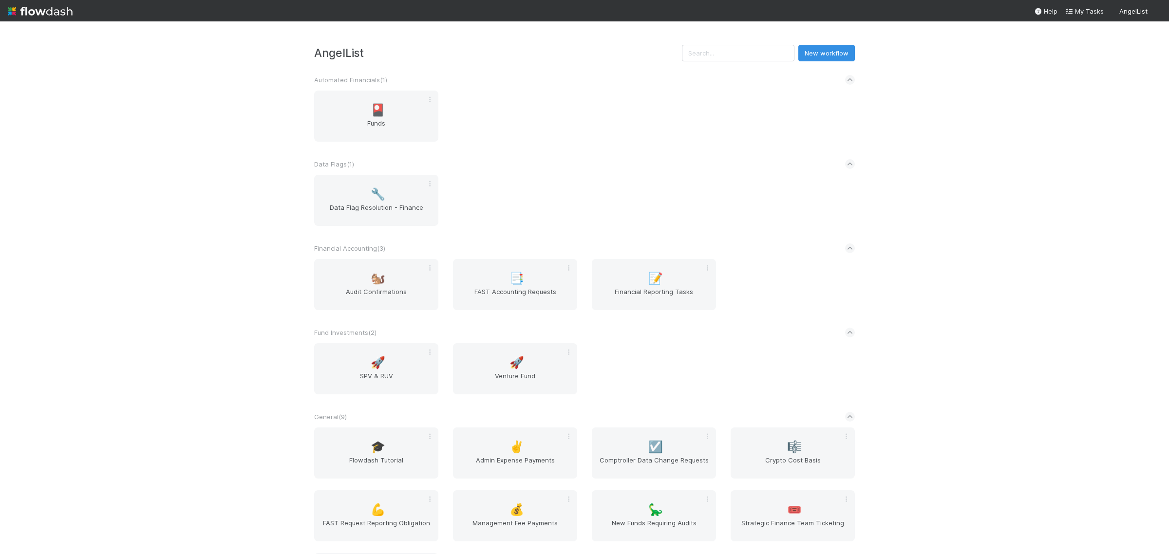 The width and height of the screenshot is (1169, 554). I want to click on span: Data Flags ( 1 ), so click(334, 164).